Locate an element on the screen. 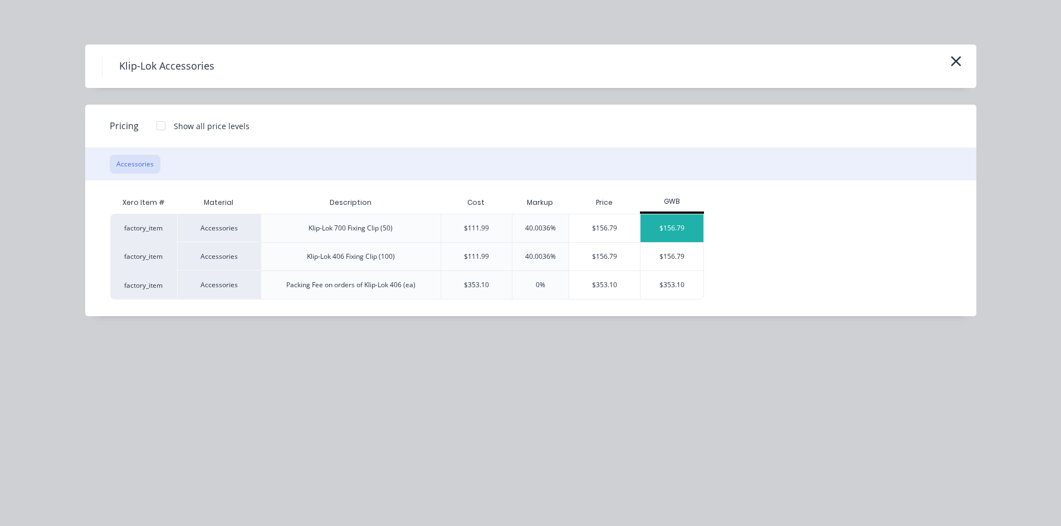  div: Klip-Lok 406 Fixing Clip (100) is located at coordinates (351, 257).